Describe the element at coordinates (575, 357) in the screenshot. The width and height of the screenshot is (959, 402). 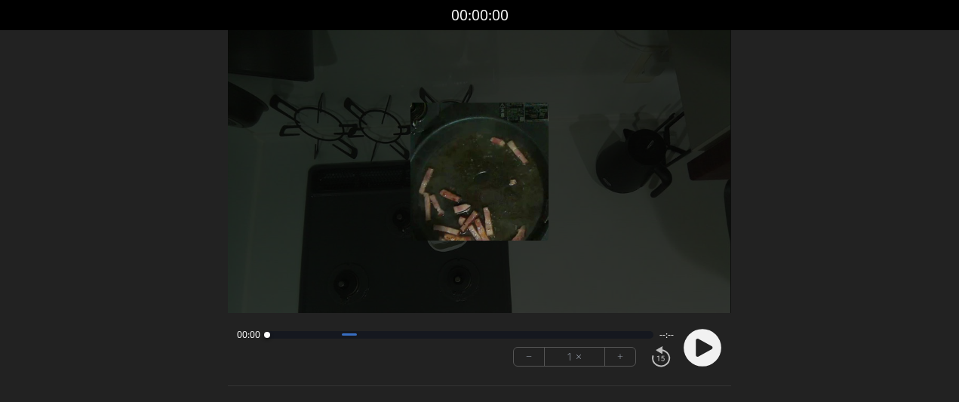
I see `div: 1 ×` at that location.